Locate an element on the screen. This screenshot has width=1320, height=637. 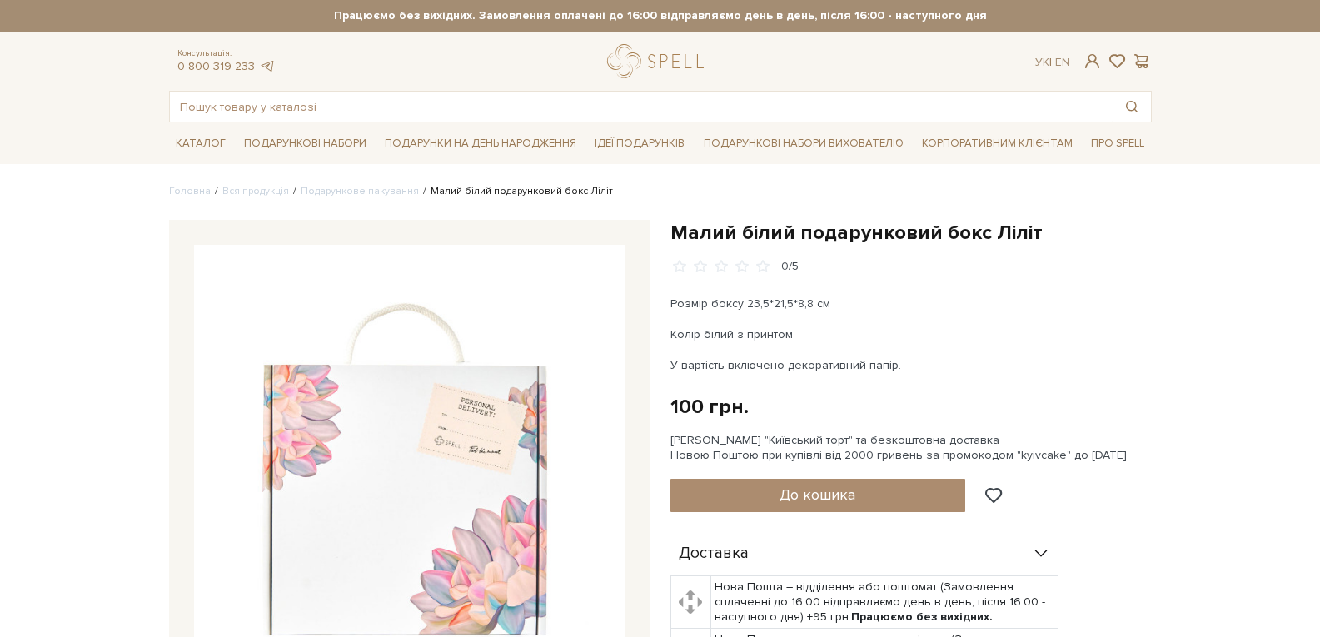
a: Корпоративним клієнтам is located at coordinates (997, 143).